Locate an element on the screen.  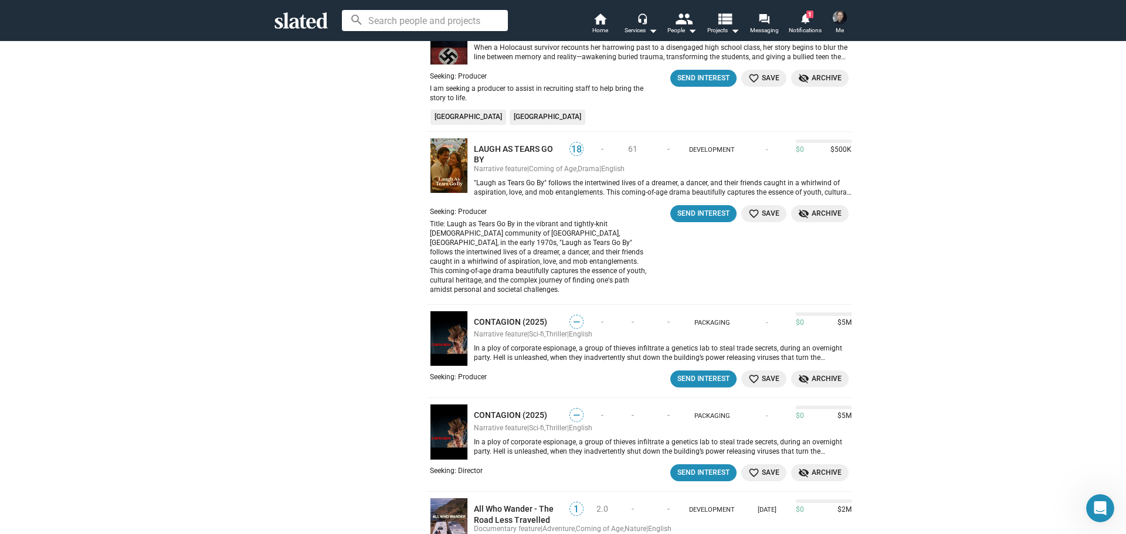
mat-icon: view_list is located at coordinates (724, 18).